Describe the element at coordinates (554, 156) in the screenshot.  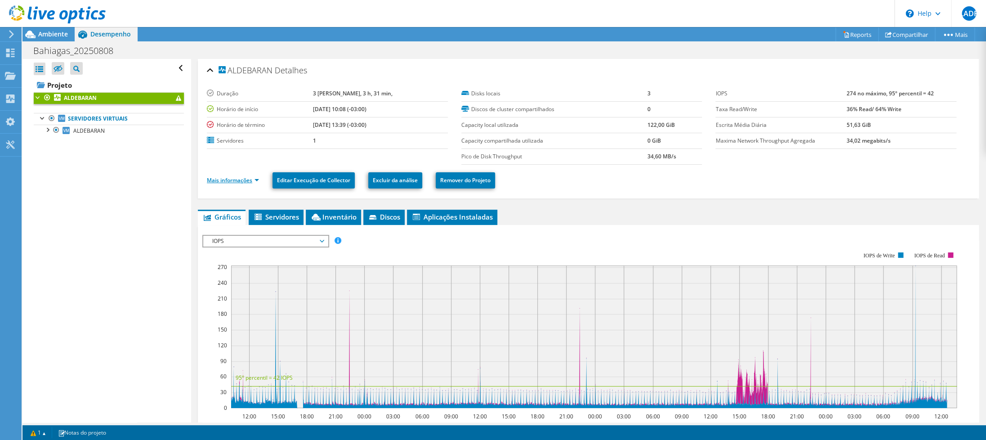
I see `label: Pico de Disk Throughput` at that location.